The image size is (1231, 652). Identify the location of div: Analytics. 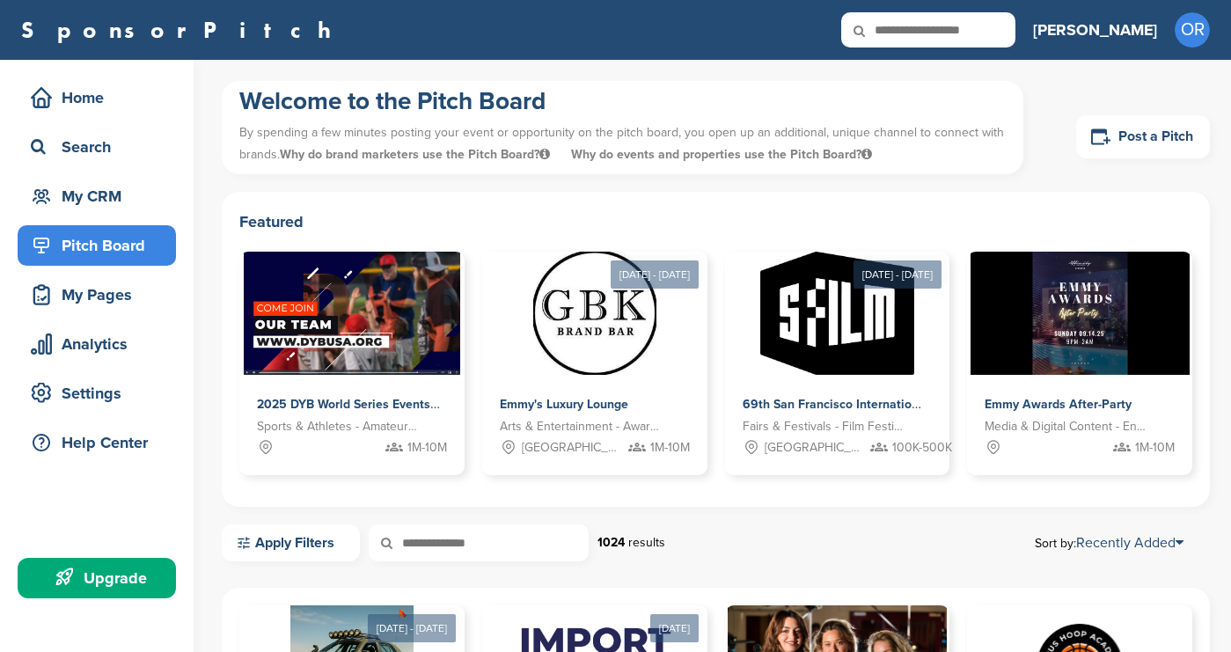
(101, 344).